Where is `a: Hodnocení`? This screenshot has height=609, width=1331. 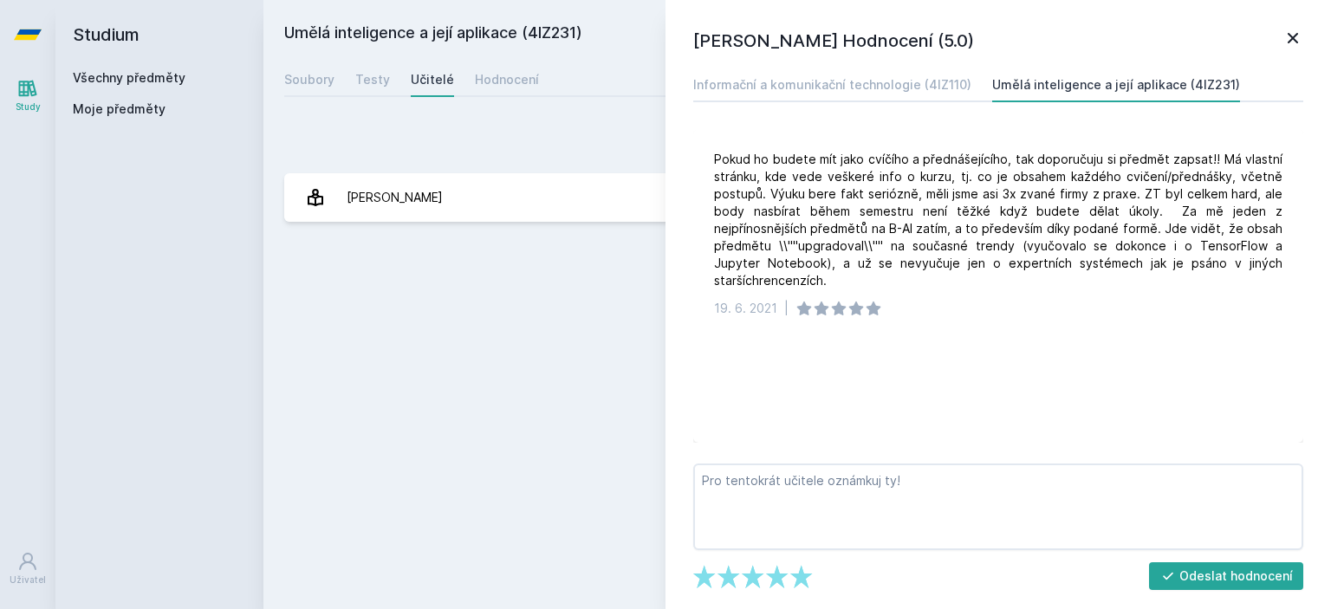 a: Hodnocení is located at coordinates (507, 80).